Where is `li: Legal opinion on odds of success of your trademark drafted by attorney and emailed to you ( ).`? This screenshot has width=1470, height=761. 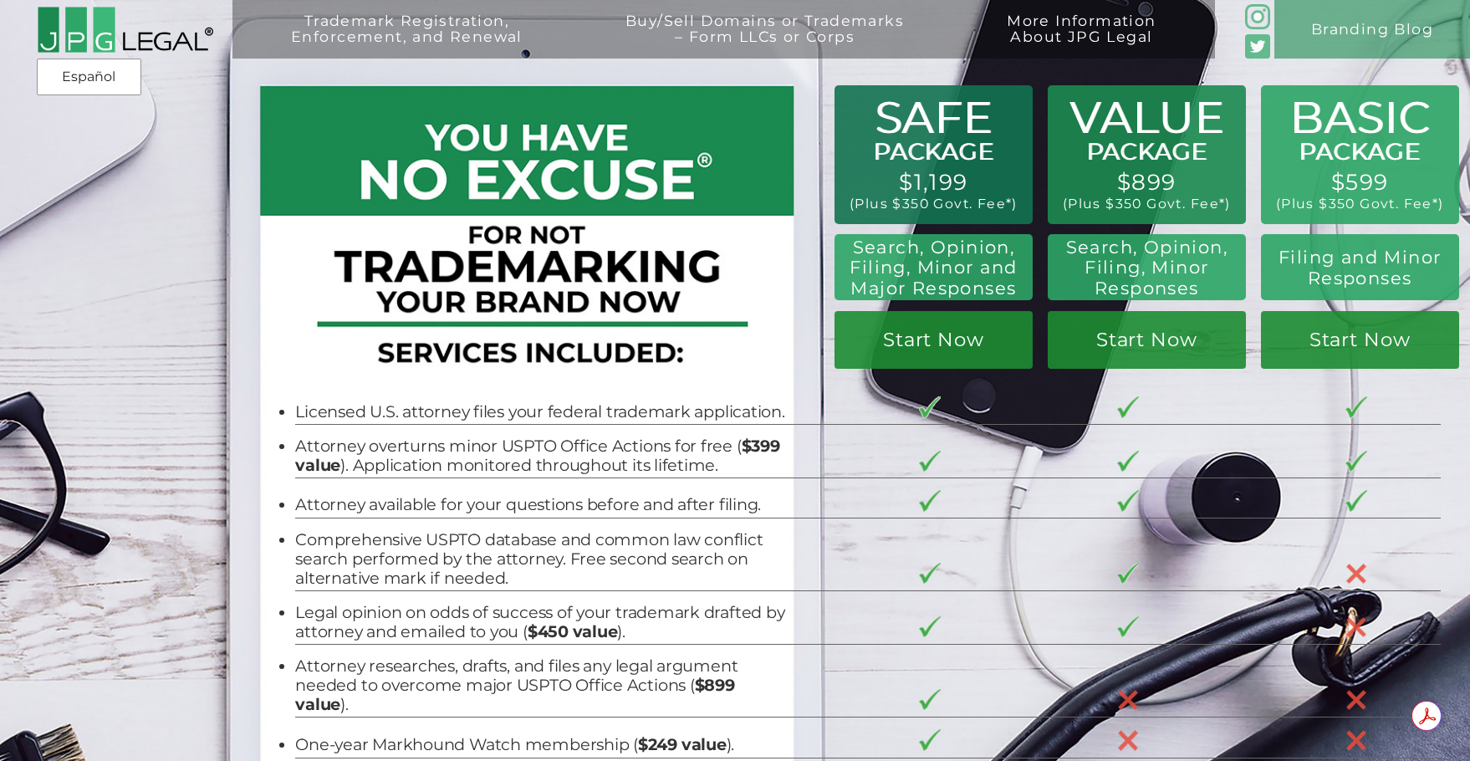 li: Legal opinion on odds of success of your trademark drafted by attorney and emailed to you ( ). is located at coordinates (543, 622).